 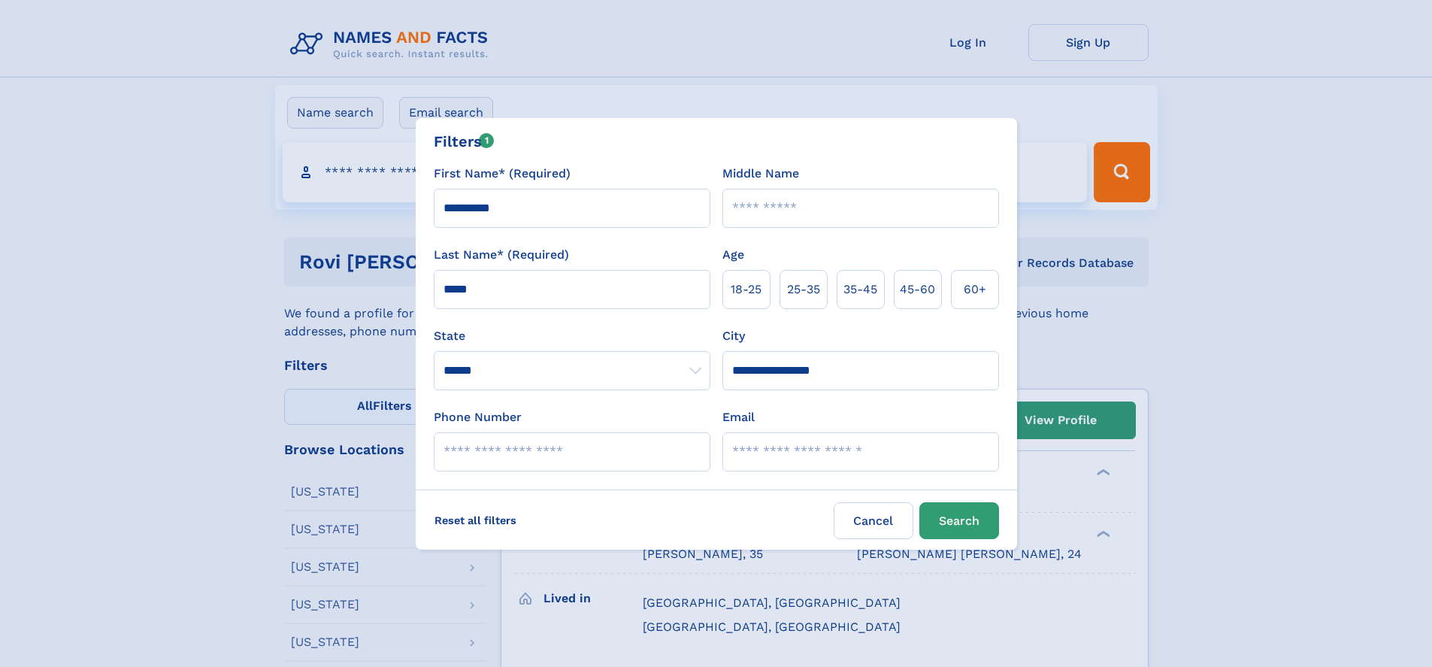 I want to click on label: Phone Number, so click(x=477, y=417).